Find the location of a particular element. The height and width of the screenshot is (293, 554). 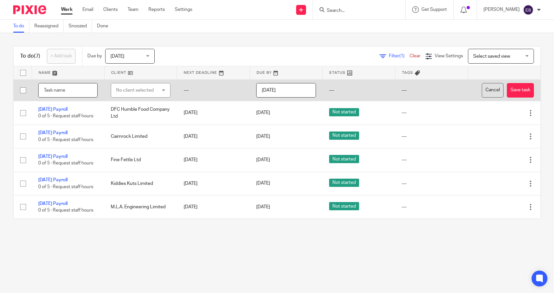

a: Email is located at coordinates (88, 10).